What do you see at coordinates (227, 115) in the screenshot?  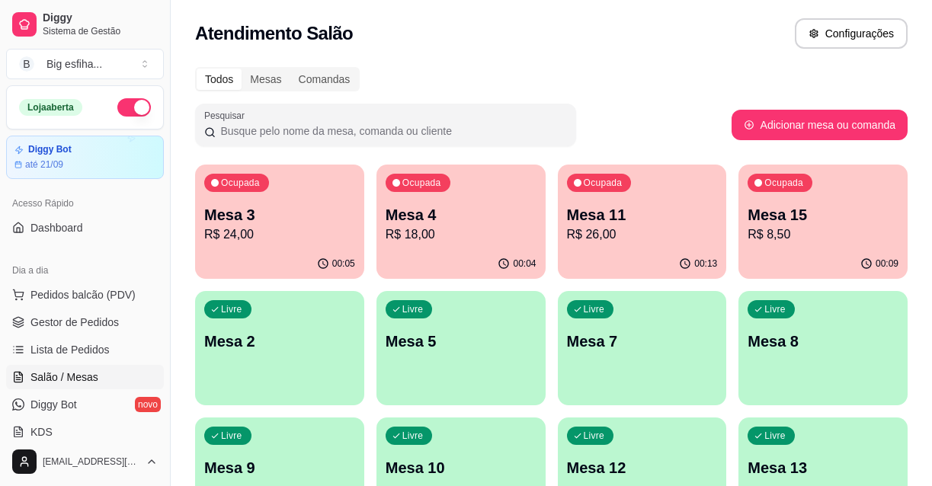 I see `label: Pesquisar` at bounding box center [227, 115].